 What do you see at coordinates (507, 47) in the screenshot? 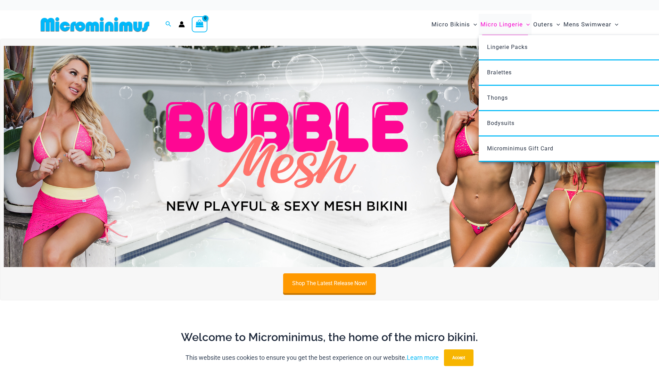
I see `span: Lingerie Packs` at bounding box center [507, 47].